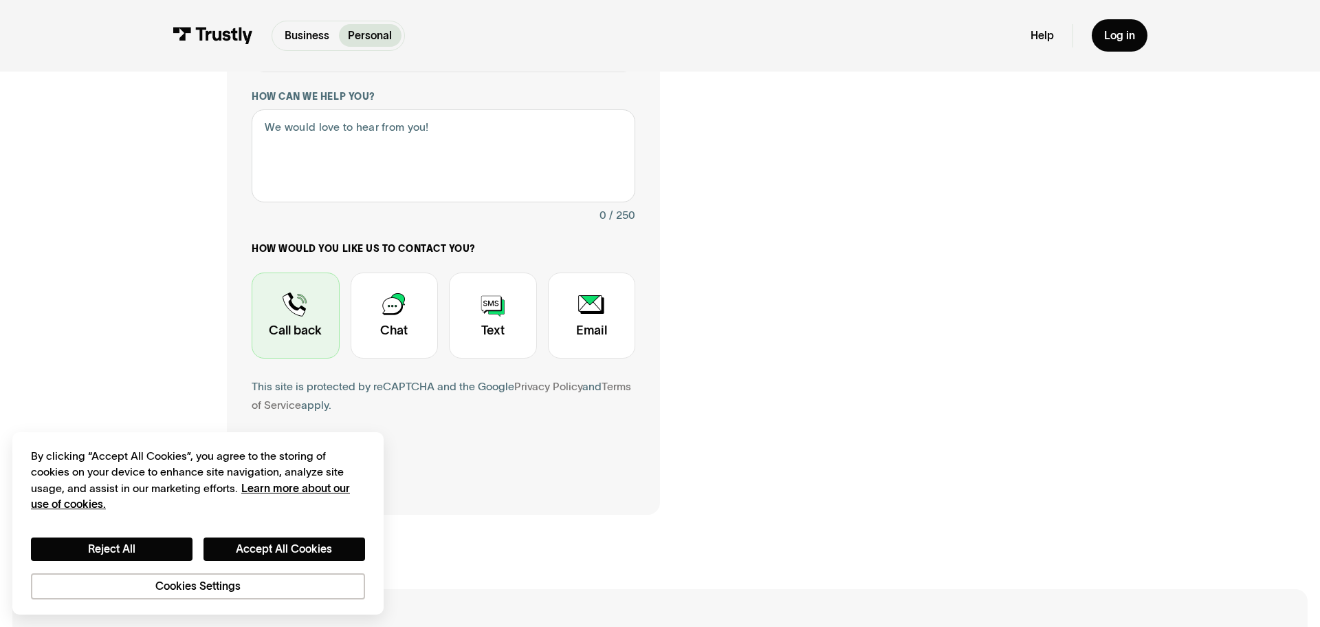 This screenshot has width=1320, height=627. Describe the element at coordinates (1043, 36) in the screenshot. I see `a: Help` at that location.